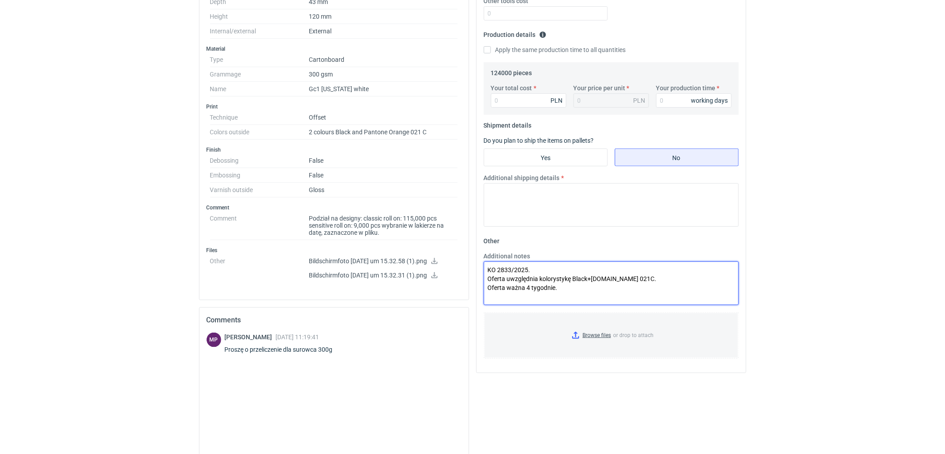  I want to click on legend: Production details, so click(515, 33).